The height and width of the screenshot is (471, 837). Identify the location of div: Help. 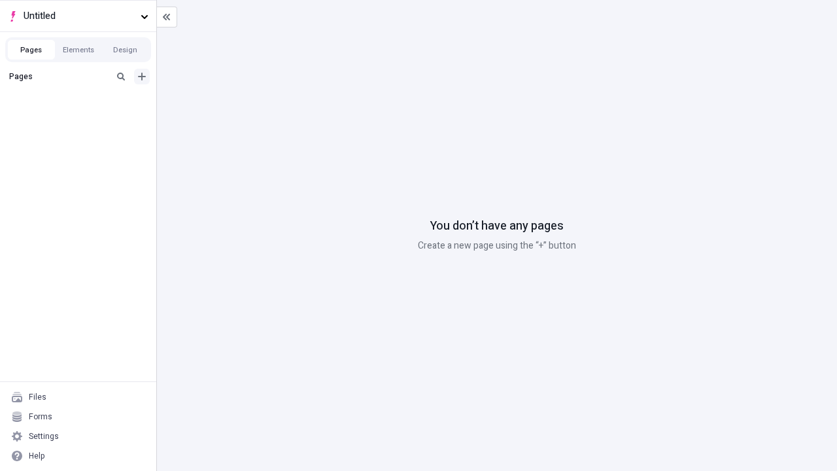
(37, 456).